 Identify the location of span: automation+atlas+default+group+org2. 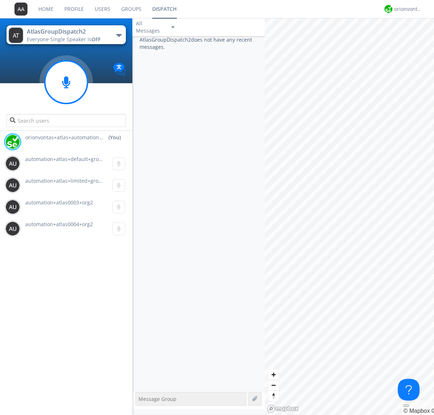
(72, 159).